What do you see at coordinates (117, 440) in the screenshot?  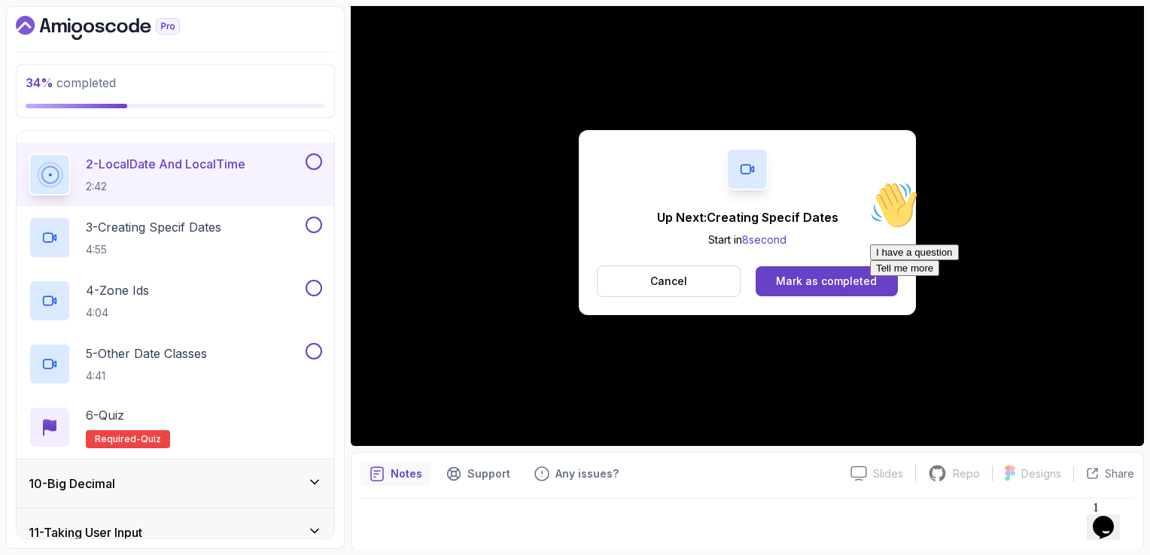 I see `span: Required-` at bounding box center [117, 440].